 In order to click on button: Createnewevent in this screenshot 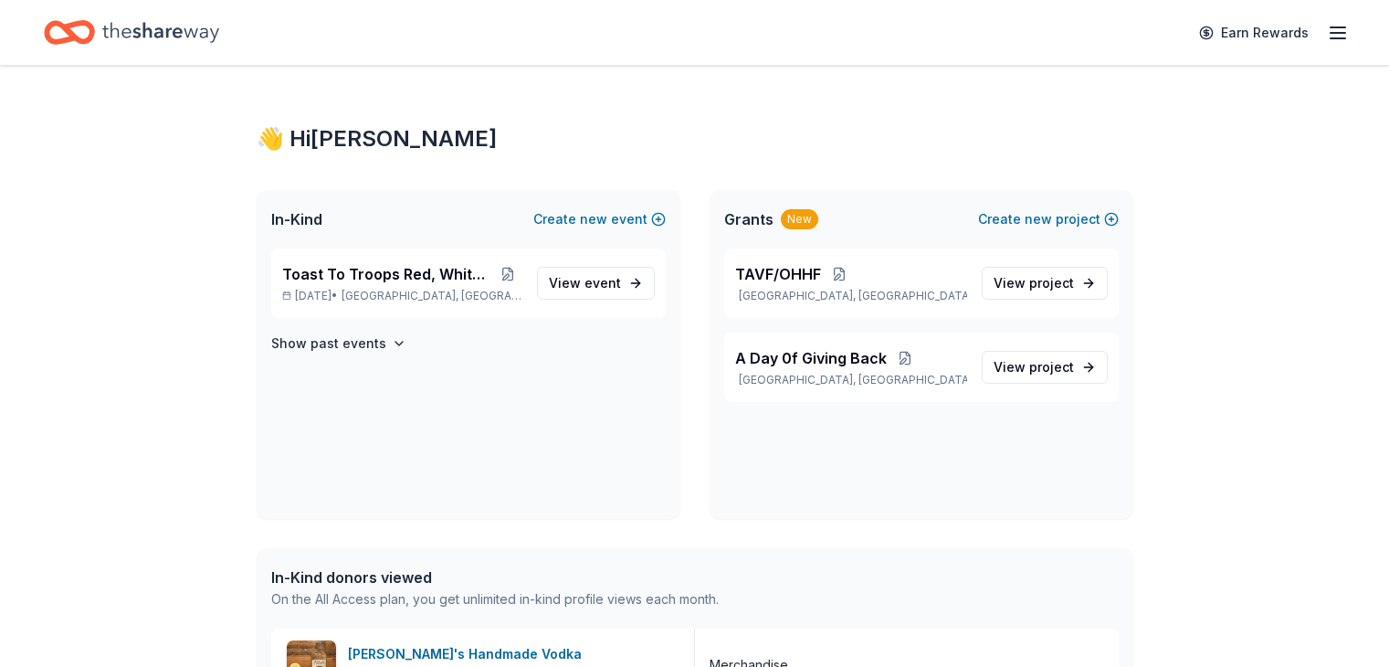, I will do `click(599, 219)`.